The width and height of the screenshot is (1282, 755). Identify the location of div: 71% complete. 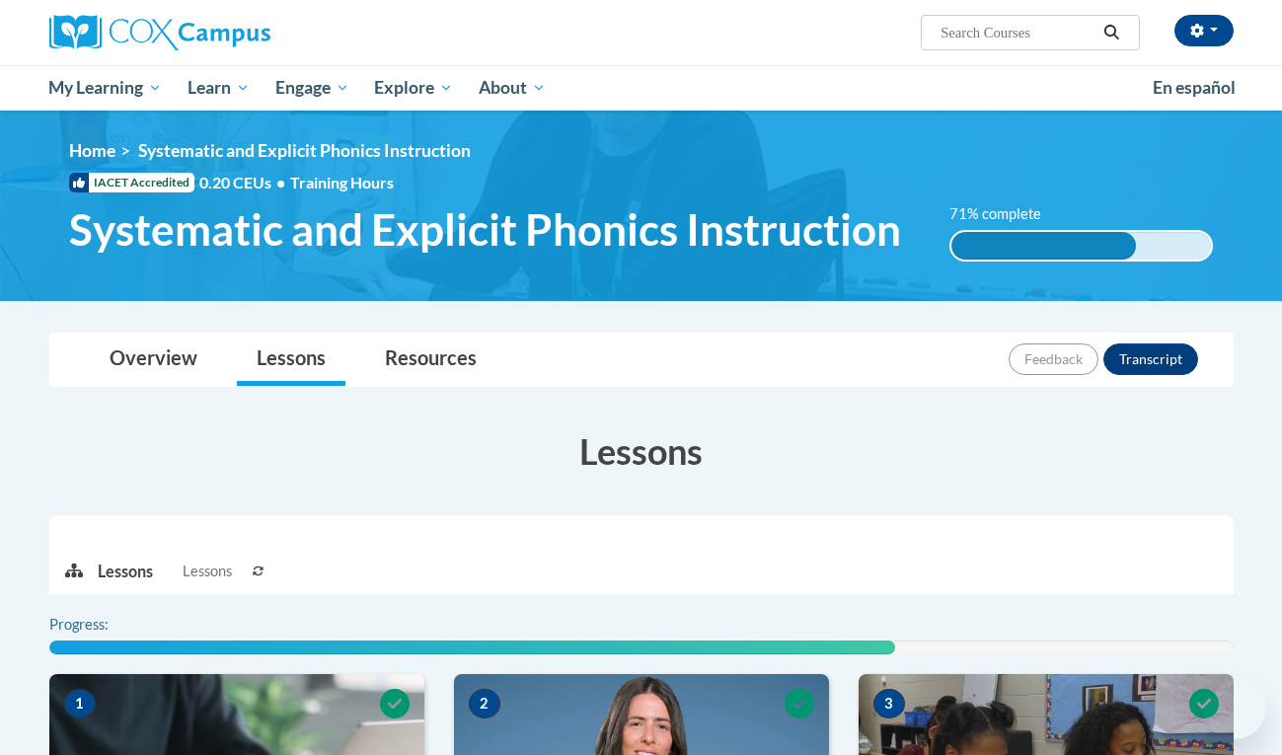
(1044, 246).